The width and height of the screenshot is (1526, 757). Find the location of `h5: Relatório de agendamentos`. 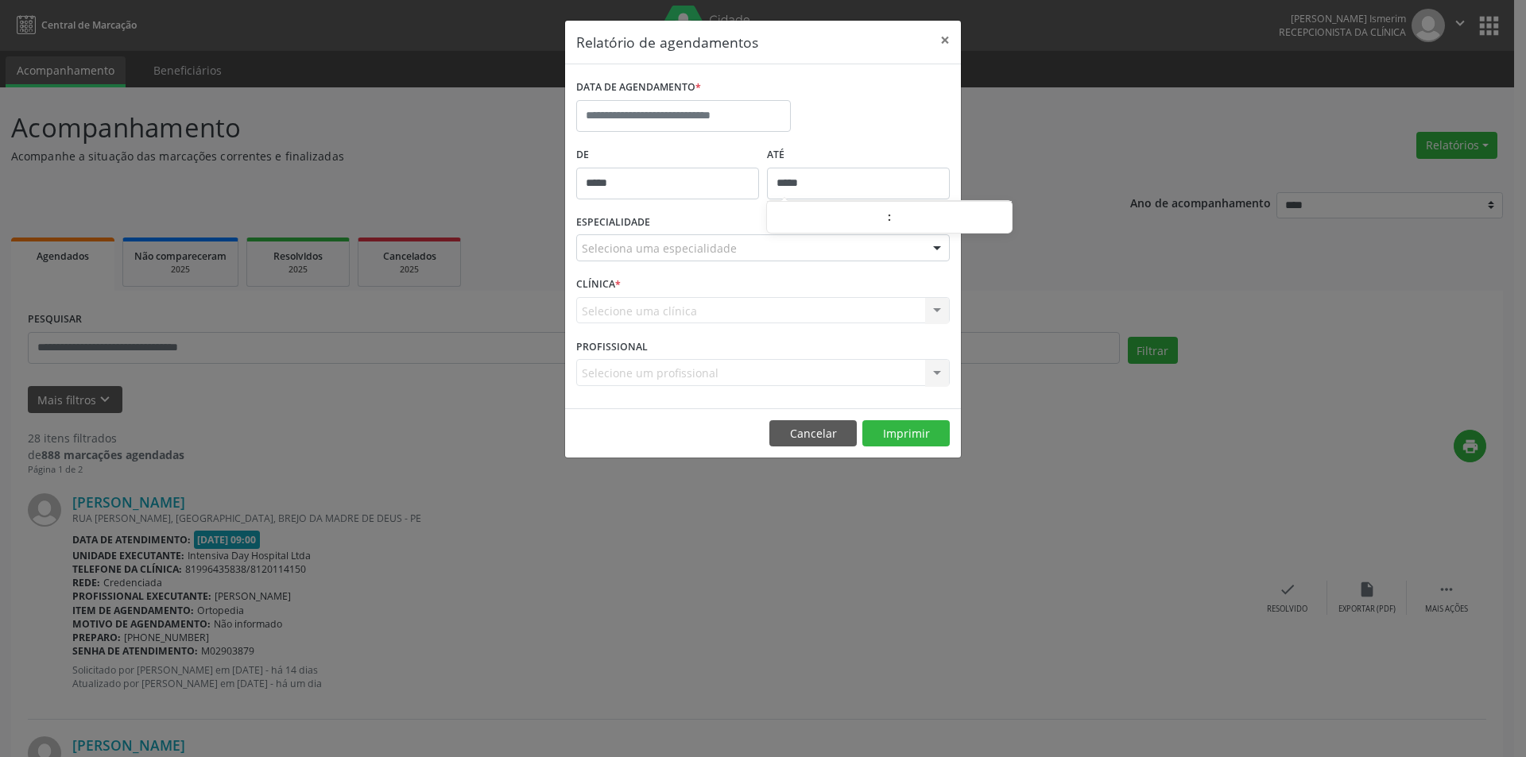

h5: Relatório de agendamentos is located at coordinates (667, 42).